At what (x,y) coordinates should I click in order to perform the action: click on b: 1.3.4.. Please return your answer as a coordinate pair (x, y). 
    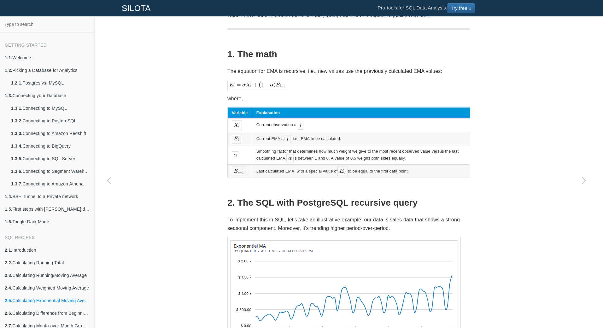
    Looking at the image, I should click on (17, 146).